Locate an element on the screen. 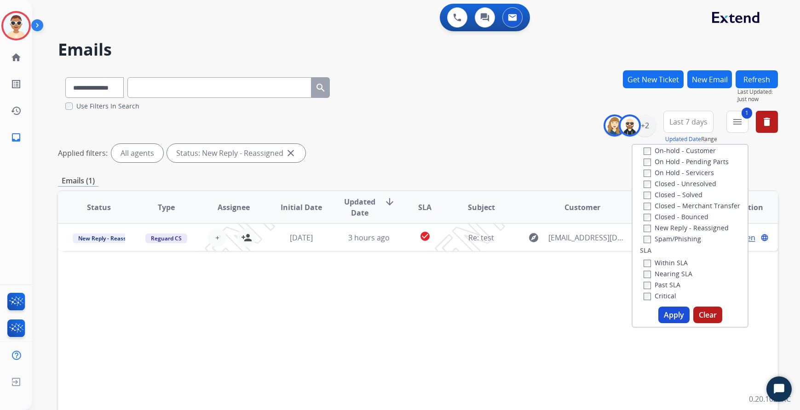 The image size is (800, 410). input: On-hold - Customer is located at coordinates (647, 151).